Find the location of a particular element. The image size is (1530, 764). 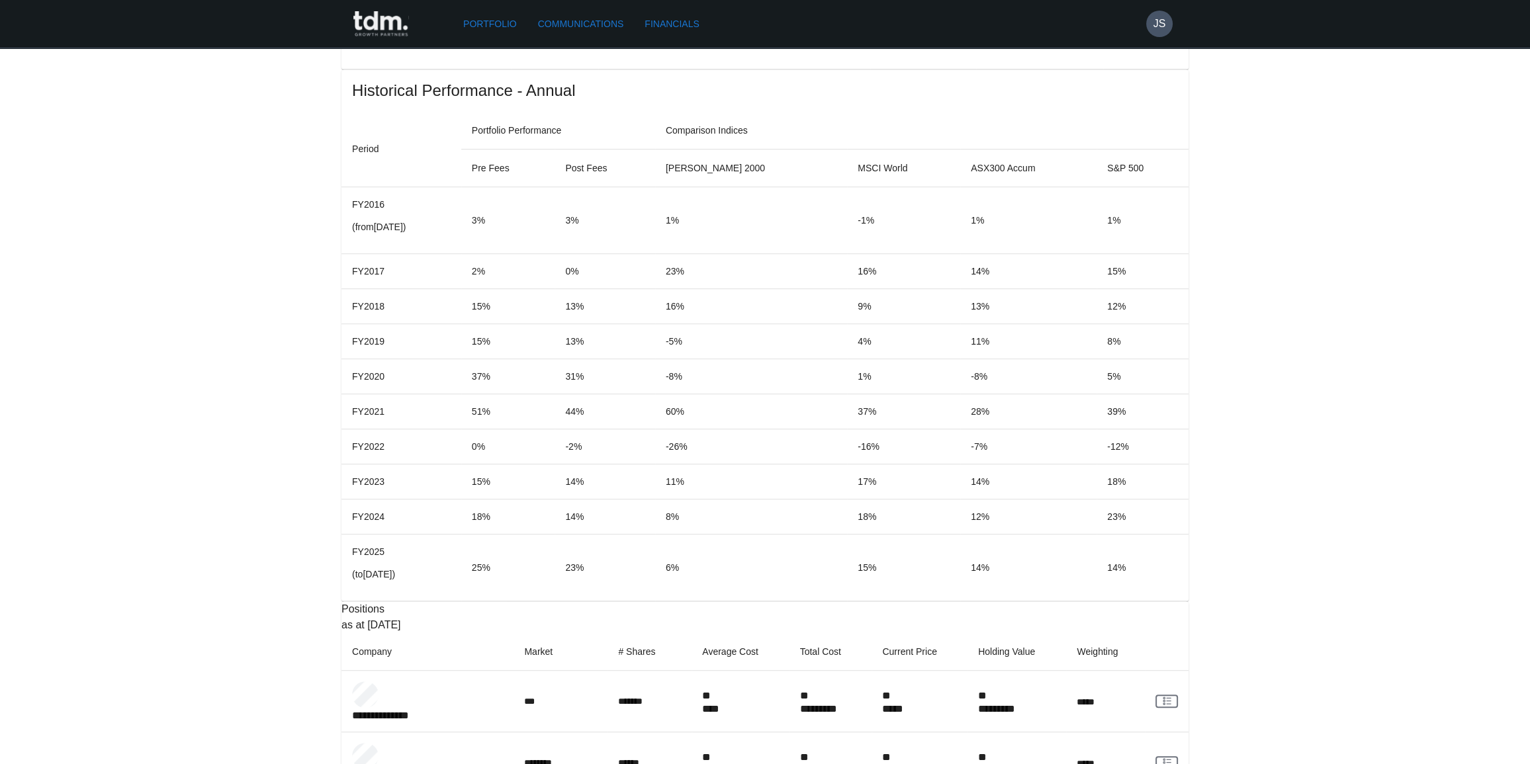

h6: JS is located at coordinates (1159, 24).